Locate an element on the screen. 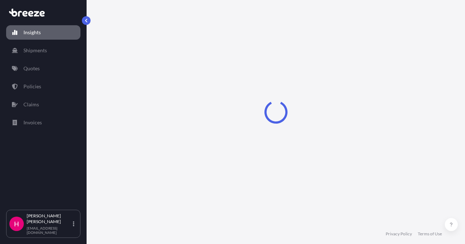 The width and height of the screenshot is (465, 244). p: Claims is located at coordinates (31, 105).